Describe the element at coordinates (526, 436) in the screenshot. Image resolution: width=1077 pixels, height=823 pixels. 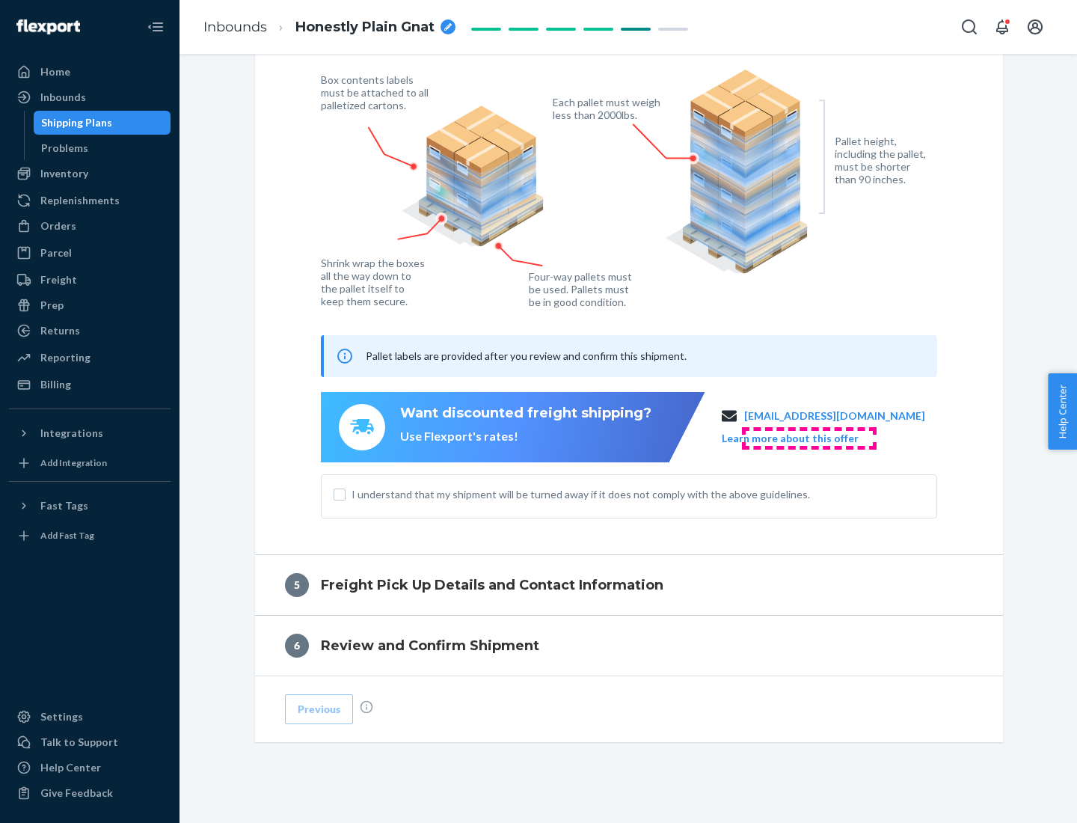
I see `div: Use Flexport's rates!` at that location.